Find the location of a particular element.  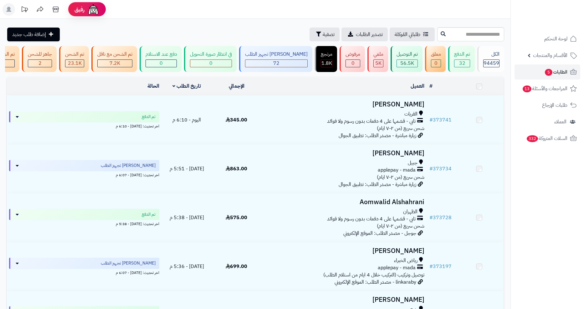

div: جاهز للشحن is located at coordinates (40, 54).